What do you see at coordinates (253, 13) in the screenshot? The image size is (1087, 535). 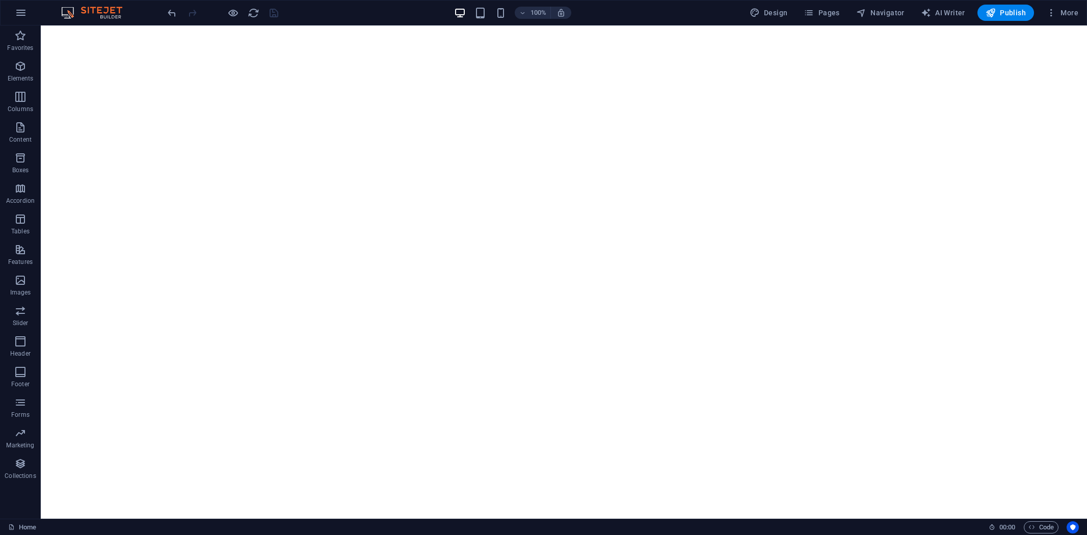 I see `button: reload` at bounding box center [253, 13].